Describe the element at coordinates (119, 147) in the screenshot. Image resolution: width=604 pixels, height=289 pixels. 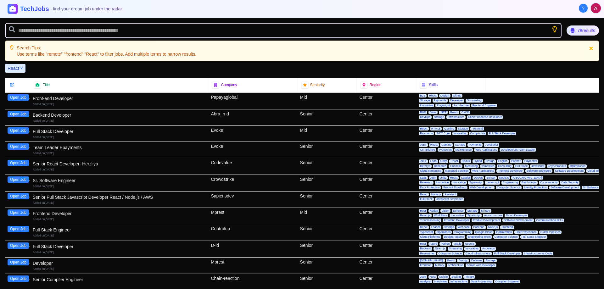
I see `div: Team Leader Epayments` at that location.